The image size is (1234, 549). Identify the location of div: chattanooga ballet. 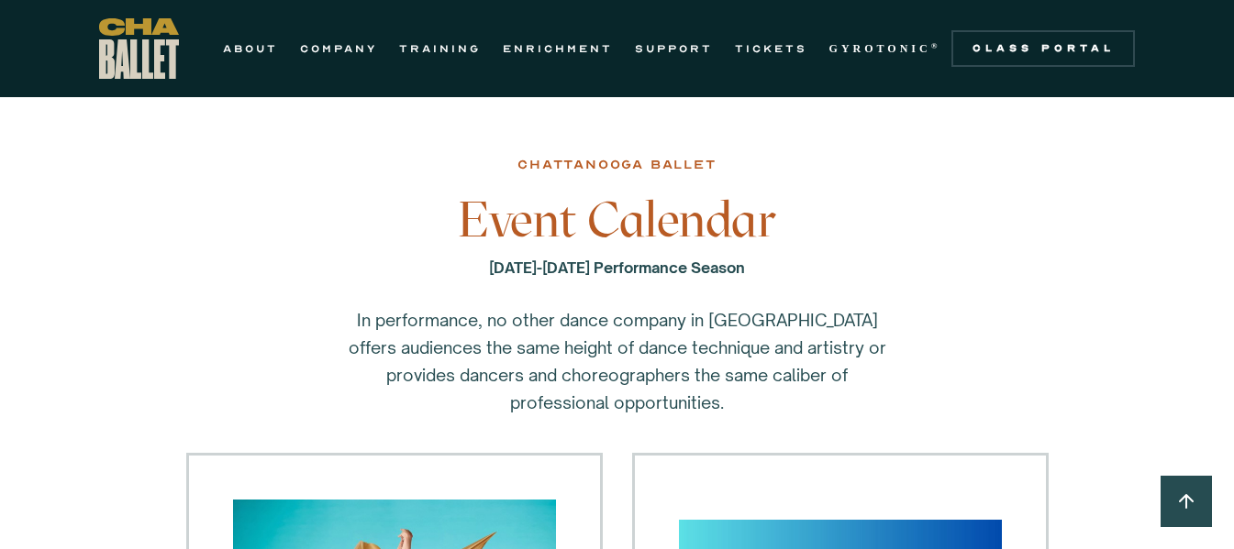
(616, 165).